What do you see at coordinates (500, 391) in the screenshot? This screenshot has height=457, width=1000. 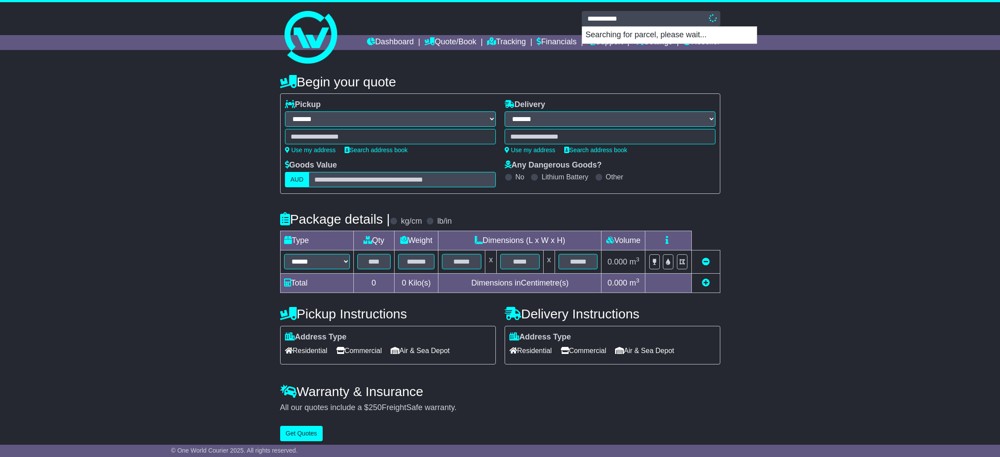 I see `h4: Warranty & Insurance` at bounding box center [500, 391].